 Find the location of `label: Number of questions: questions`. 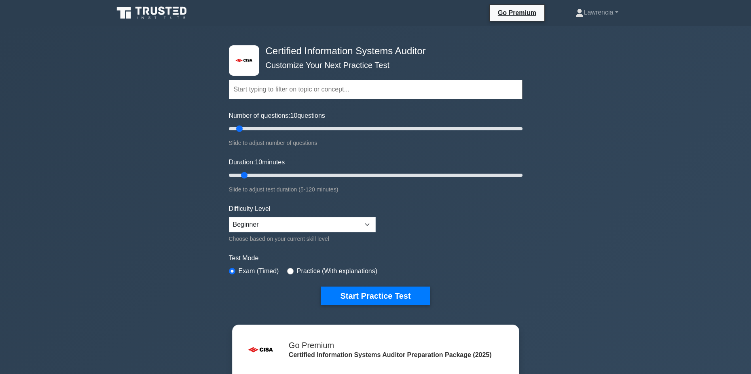

label: Number of questions: questions is located at coordinates (277, 116).